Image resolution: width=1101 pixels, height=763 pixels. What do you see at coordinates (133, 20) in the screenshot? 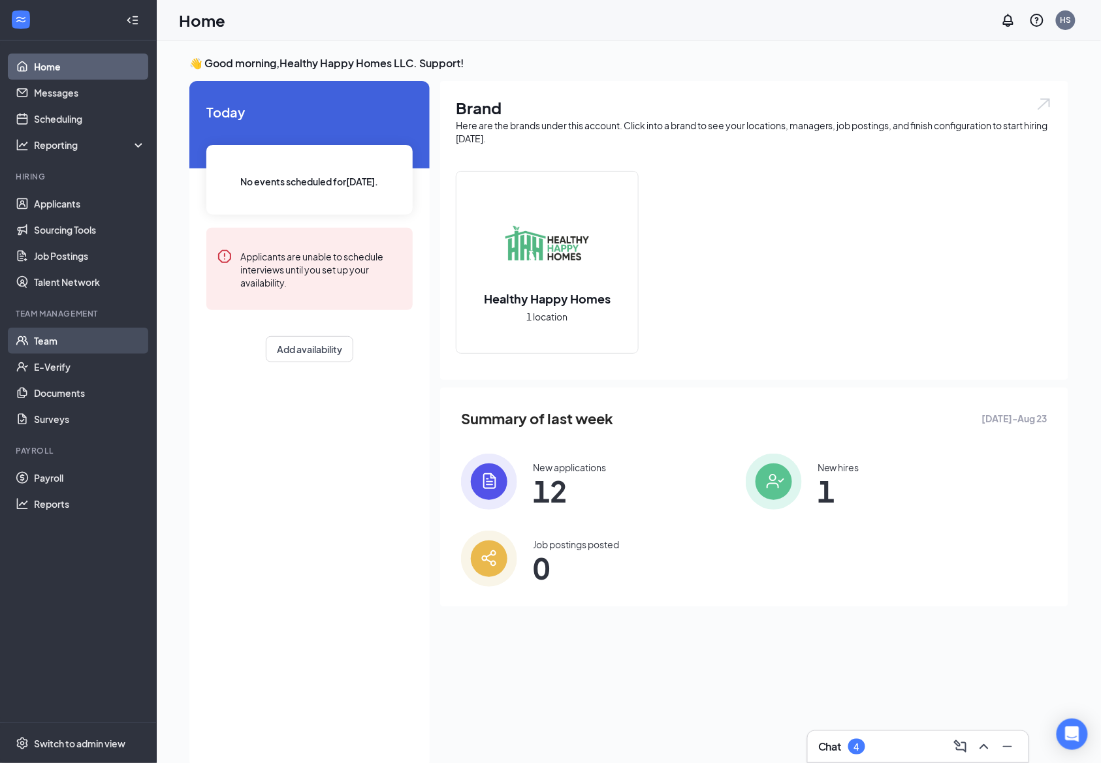
I see `svg: Collapse` at bounding box center [133, 20].